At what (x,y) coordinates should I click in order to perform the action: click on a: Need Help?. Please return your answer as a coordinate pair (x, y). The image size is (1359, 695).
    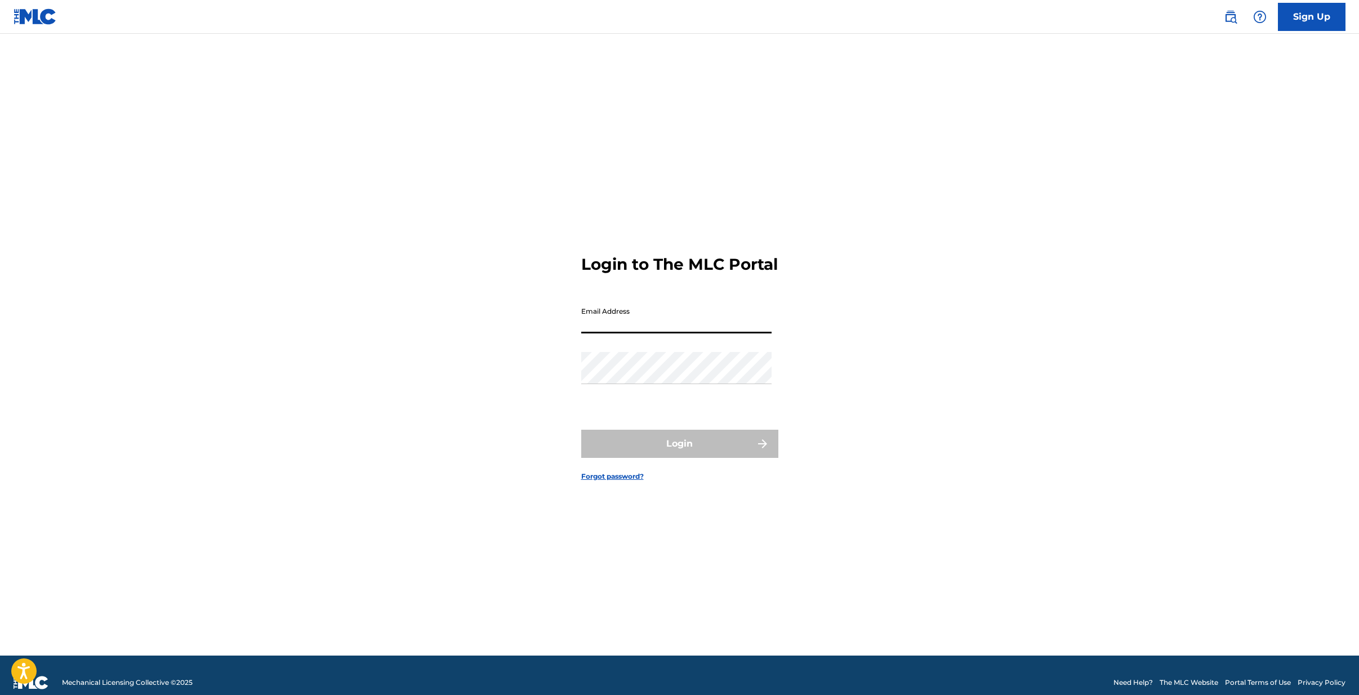
    Looking at the image, I should click on (1133, 683).